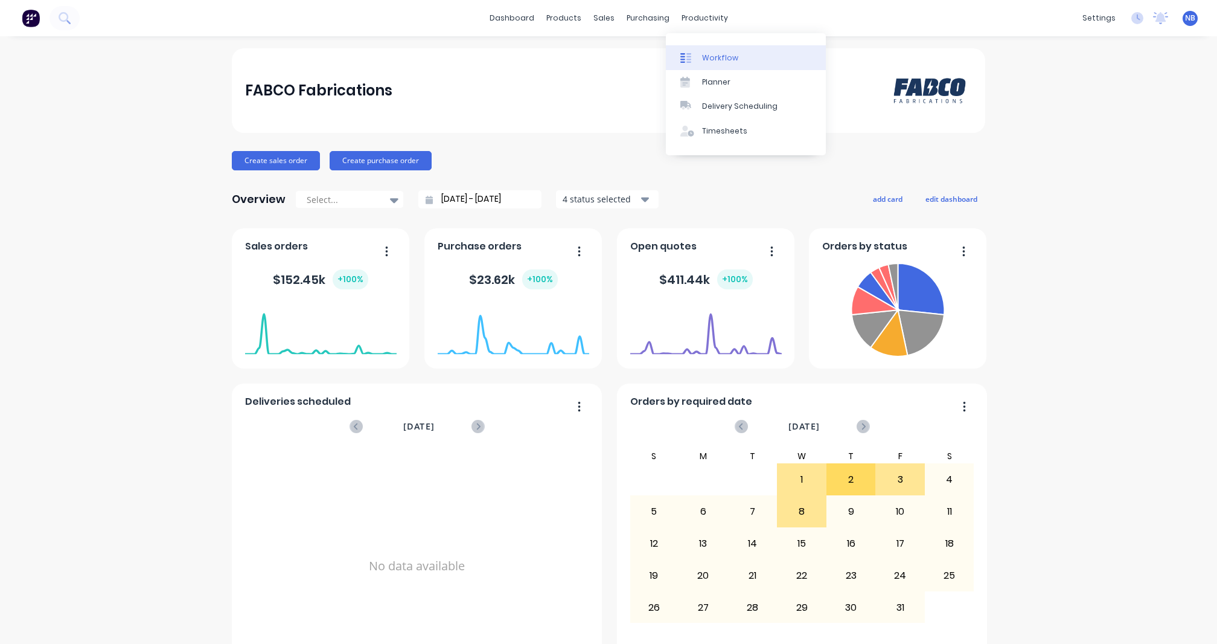 The width and height of the screenshot is (1217, 644). What do you see at coordinates (865, 246) in the screenshot?
I see `span: Orders by status` at bounding box center [865, 246].